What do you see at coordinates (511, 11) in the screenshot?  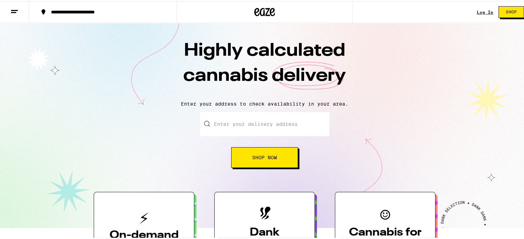 I see `span: Shop` at bounding box center [511, 11].